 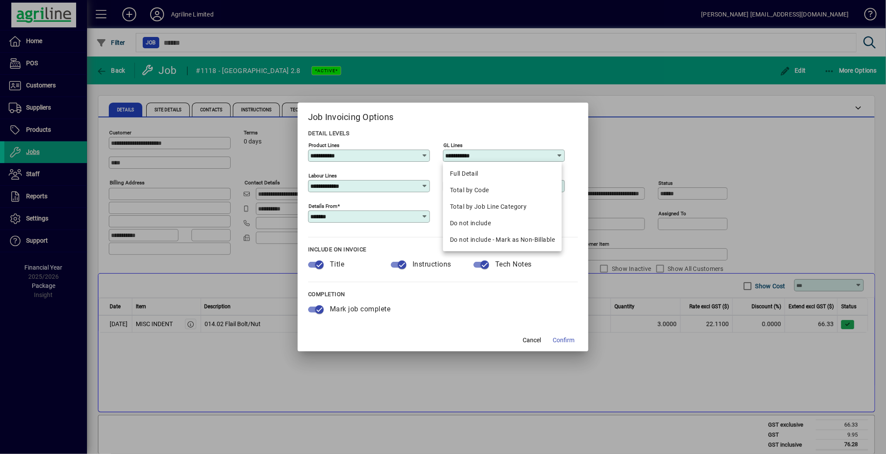 What do you see at coordinates (502, 223) in the screenshot?
I see `mat-option: Do not include` at bounding box center [502, 223].